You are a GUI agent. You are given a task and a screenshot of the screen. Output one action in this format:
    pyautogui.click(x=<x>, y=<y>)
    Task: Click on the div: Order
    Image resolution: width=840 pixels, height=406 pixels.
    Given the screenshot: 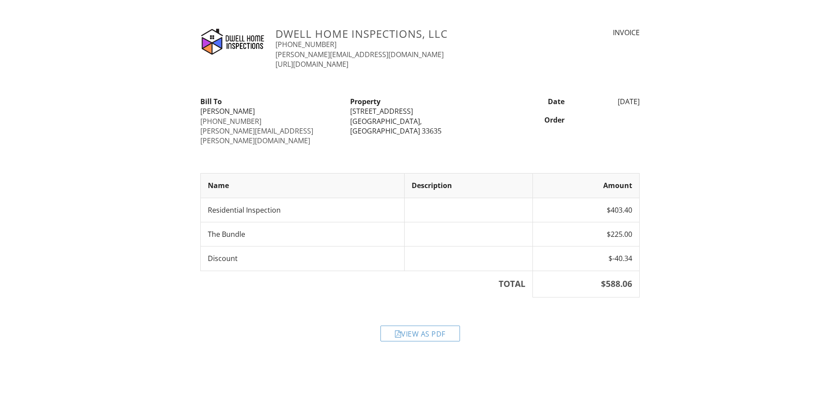 What is the action you would take?
    pyautogui.click(x=533, y=120)
    